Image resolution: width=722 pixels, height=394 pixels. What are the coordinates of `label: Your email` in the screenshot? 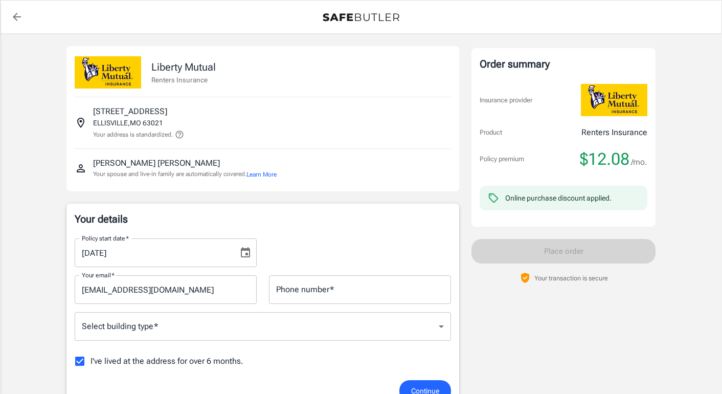 It's located at (98, 275).